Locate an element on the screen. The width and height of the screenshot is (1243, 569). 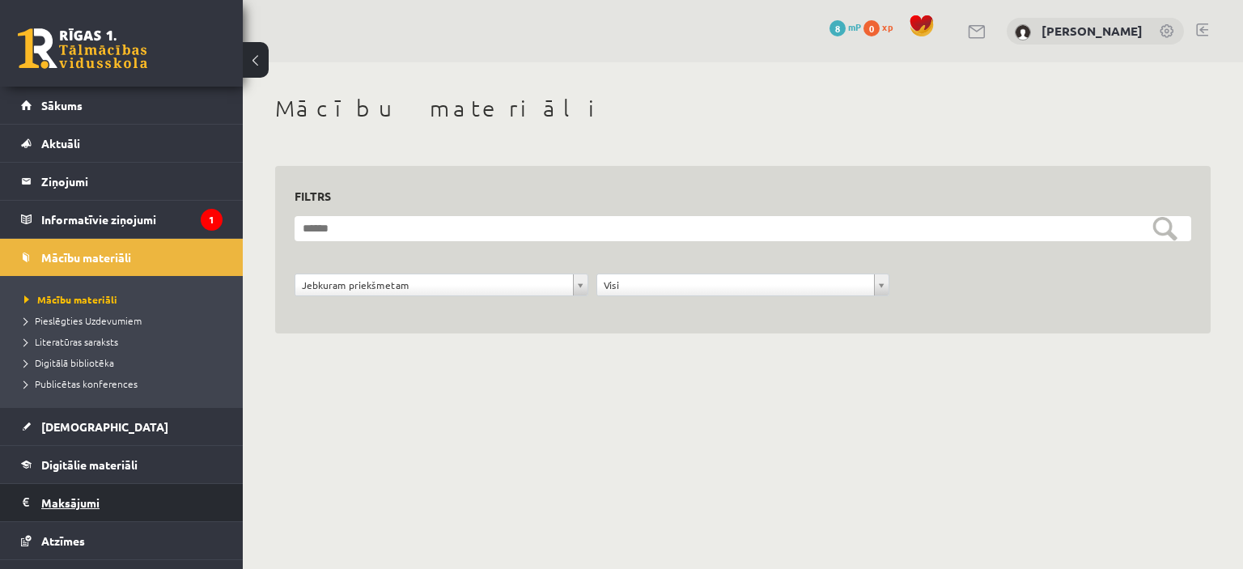
i: 1 is located at coordinates (211, 219).